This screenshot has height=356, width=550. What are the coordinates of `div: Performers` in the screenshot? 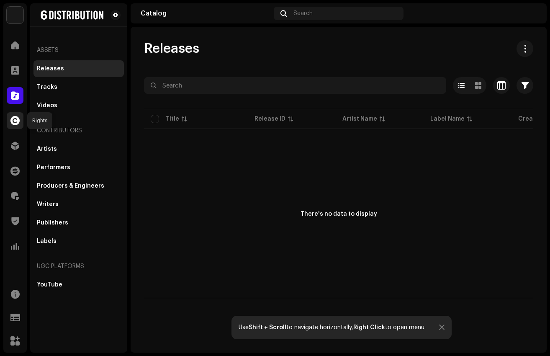 It's located at (54, 167).